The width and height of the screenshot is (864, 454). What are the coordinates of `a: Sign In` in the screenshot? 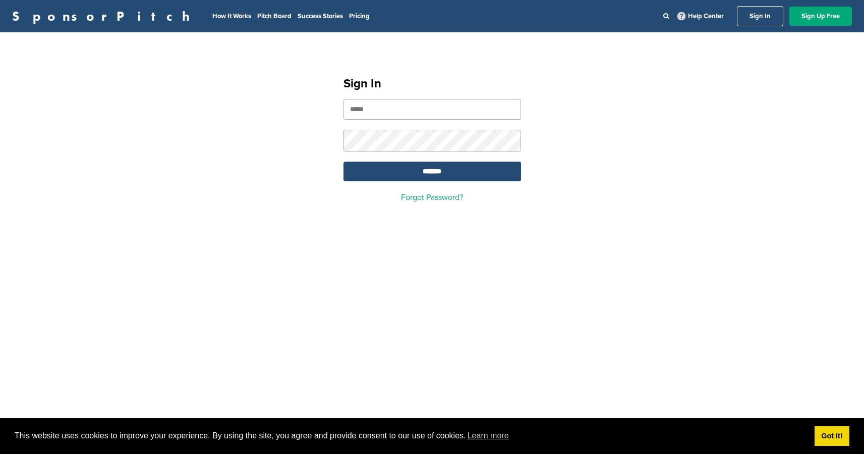 It's located at (760, 16).